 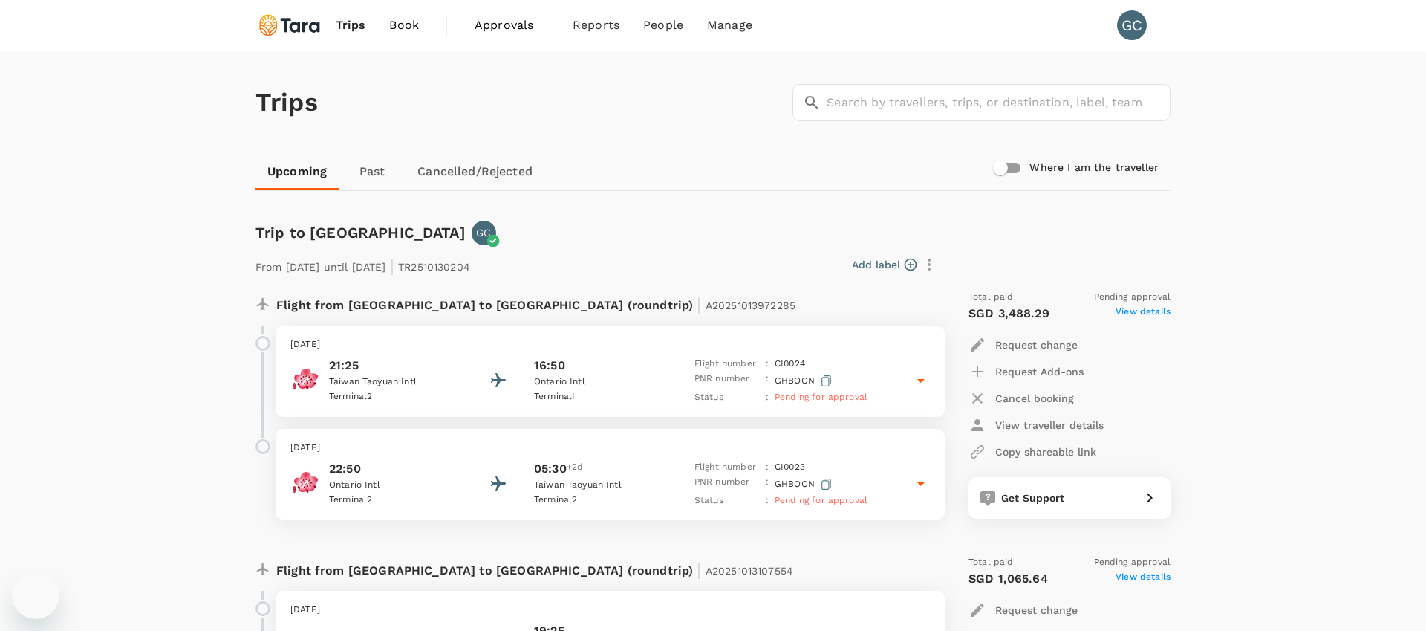 What do you see at coordinates (550, 469) in the screenshot?
I see `p: 05:30` at bounding box center [550, 469].